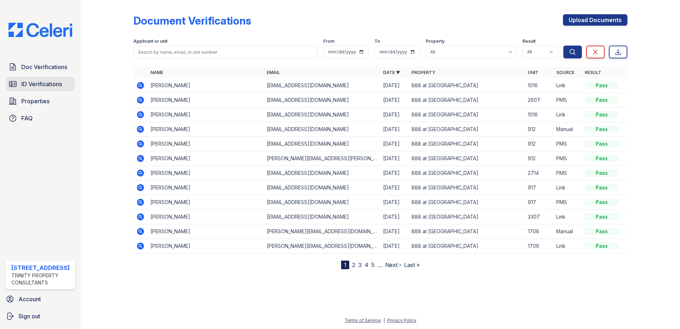 This screenshot has height=329, width=680. I want to click on a: 3, so click(360, 265).